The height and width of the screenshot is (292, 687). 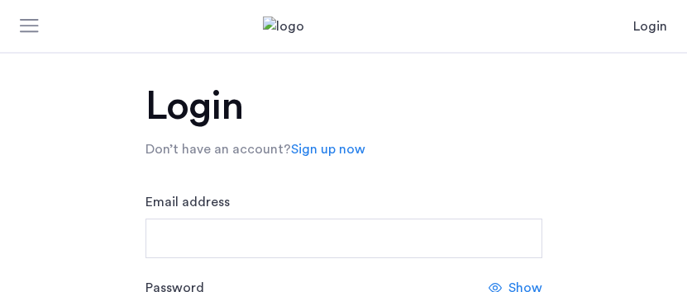 What do you see at coordinates (344, 107) in the screenshot?
I see `h1: Login` at bounding box center [344, 107].